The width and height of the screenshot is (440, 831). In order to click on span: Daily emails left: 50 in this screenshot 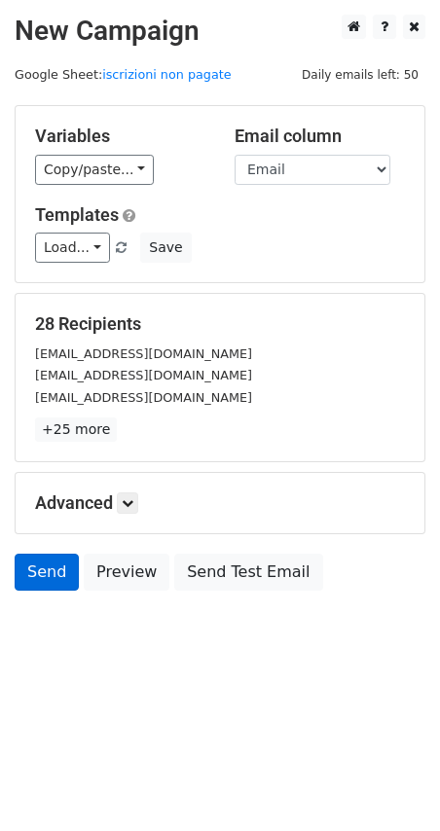, I will do `click(360, 75)`.